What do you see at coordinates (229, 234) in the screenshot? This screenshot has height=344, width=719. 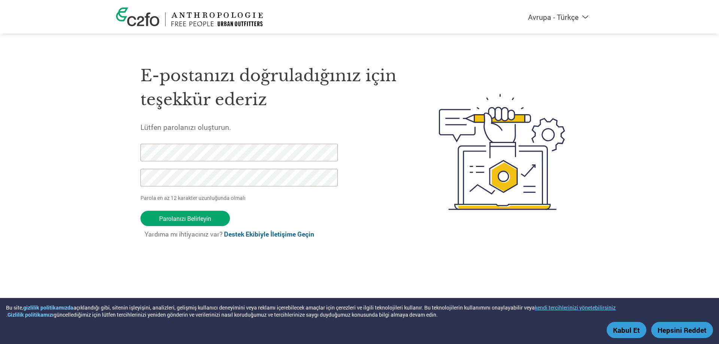 I see `span: Yardıma mı ihtiyacınız var?` at bounding box center [229, 234].